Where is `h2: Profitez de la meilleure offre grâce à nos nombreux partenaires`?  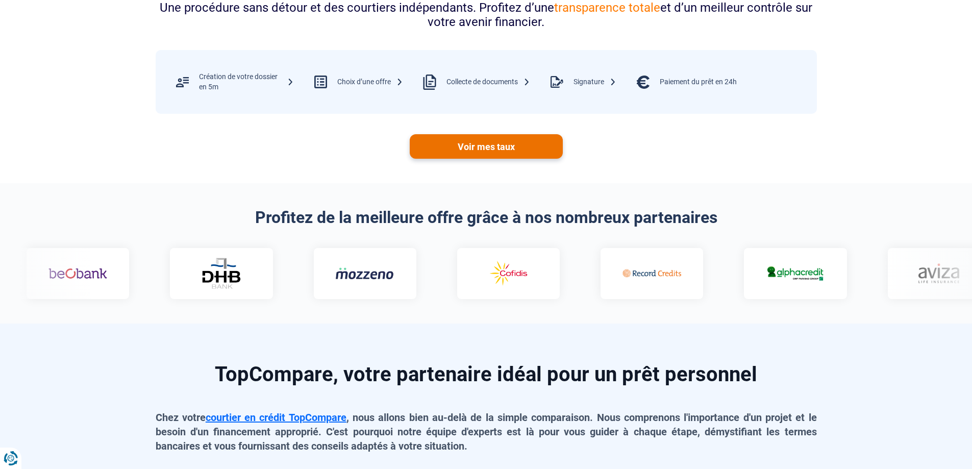
h2: Profitez de la meilleure offre grâce à nos nombreux partenaires is located at coordinates (486, 217).